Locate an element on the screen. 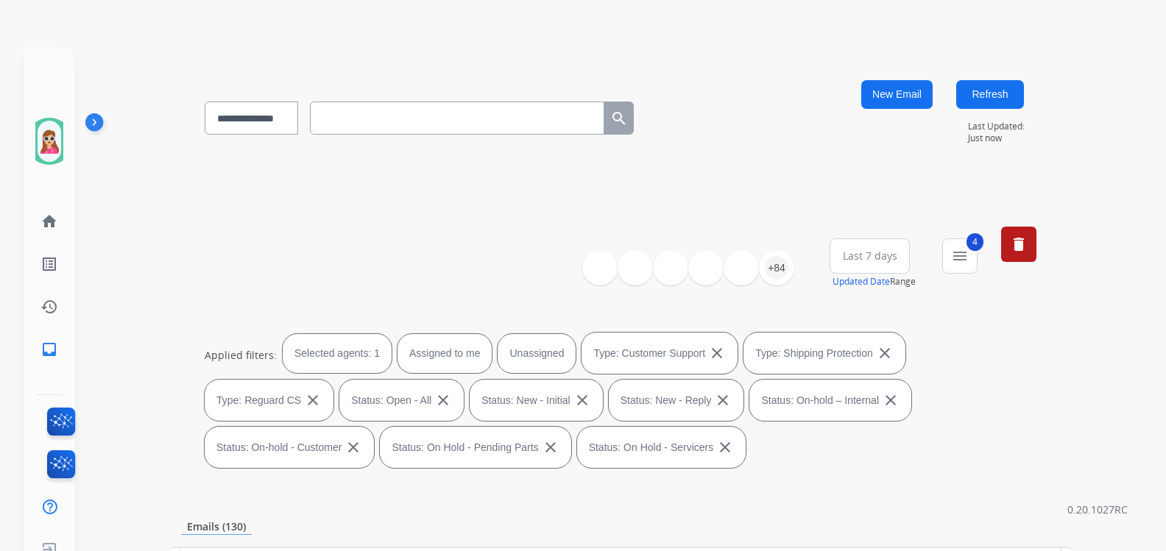 This screenshot has width=1166, height=551. div: Status: On Hold - Pending Parts is located at coordinates (475, 448).